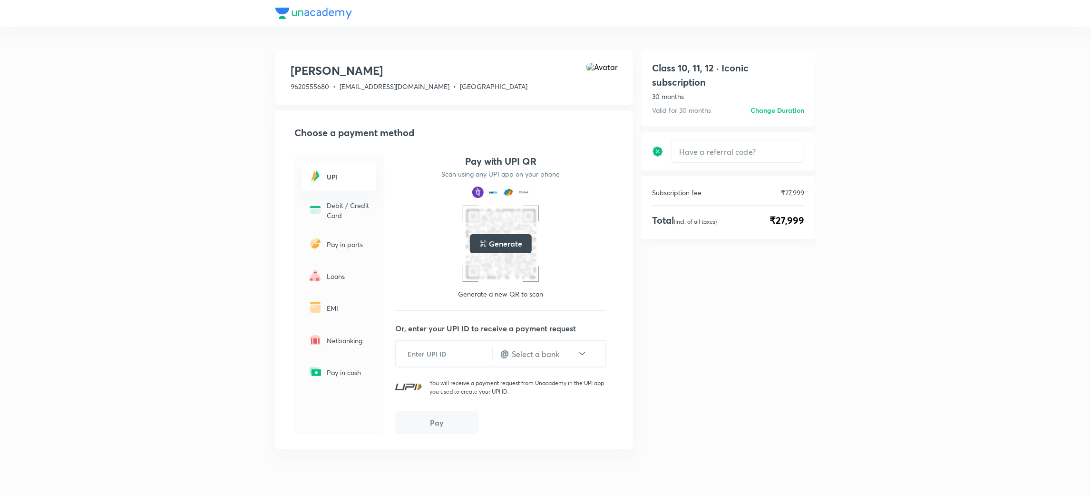 The width and height of the screenshot is (1091, 496). What do you see at coordinates (602, 67) in the screenshot?
I see `img: Avatar` at bounding box center [602, 67].